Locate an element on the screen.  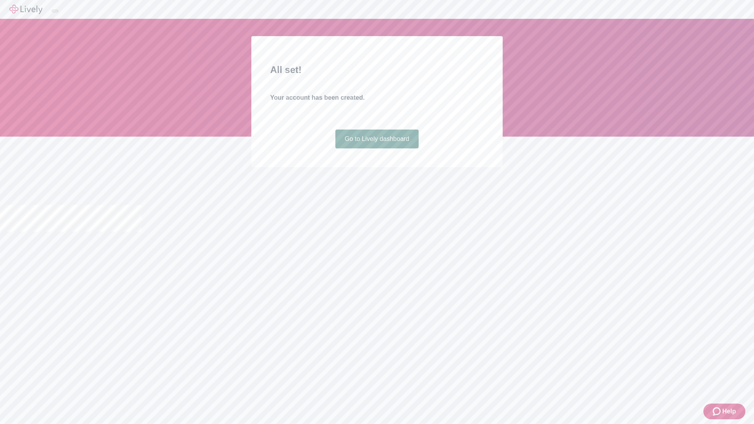
h4: Your account has been created. is located at coordinates (377, 98).